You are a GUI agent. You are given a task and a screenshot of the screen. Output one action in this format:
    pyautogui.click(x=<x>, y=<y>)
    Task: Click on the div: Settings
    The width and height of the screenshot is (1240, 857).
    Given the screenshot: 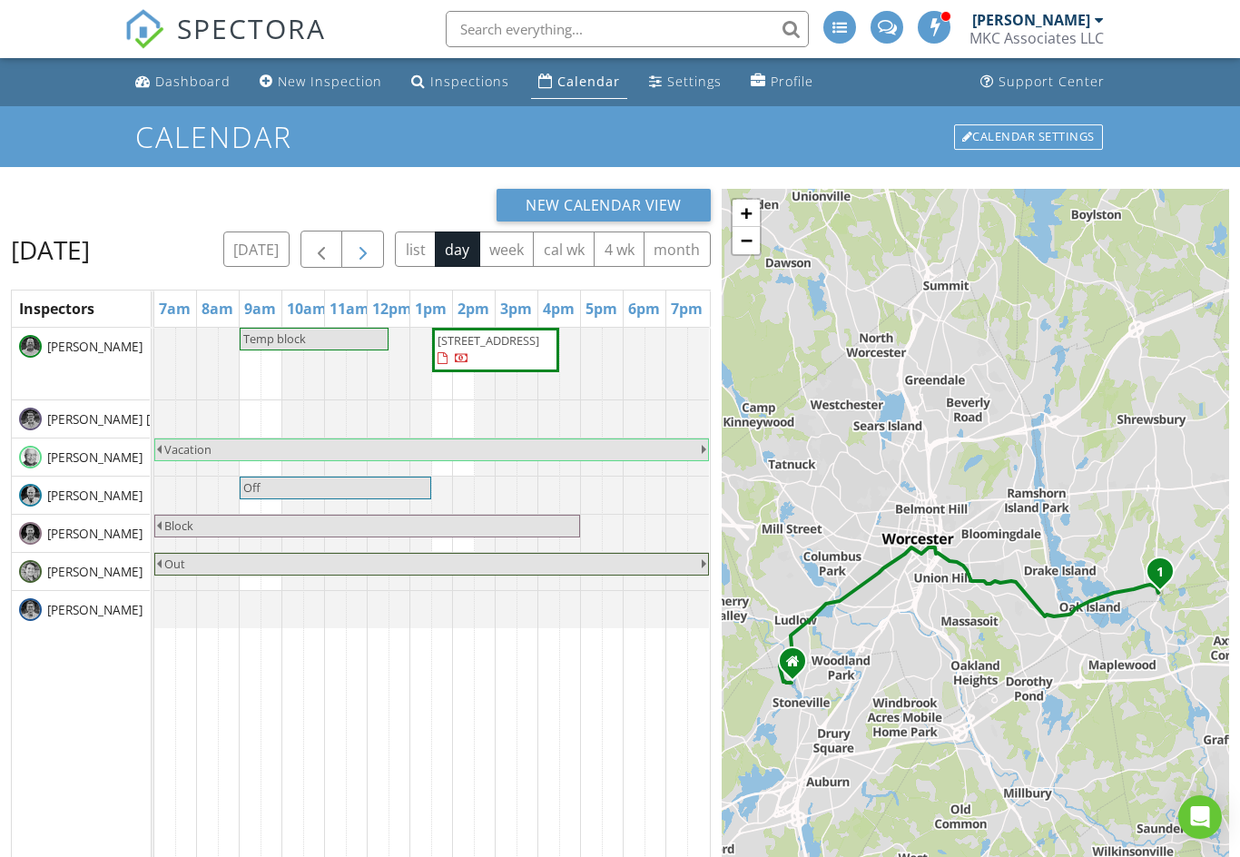 What is the action you would take?
    pyautogui.click(x=694, y=81)
    